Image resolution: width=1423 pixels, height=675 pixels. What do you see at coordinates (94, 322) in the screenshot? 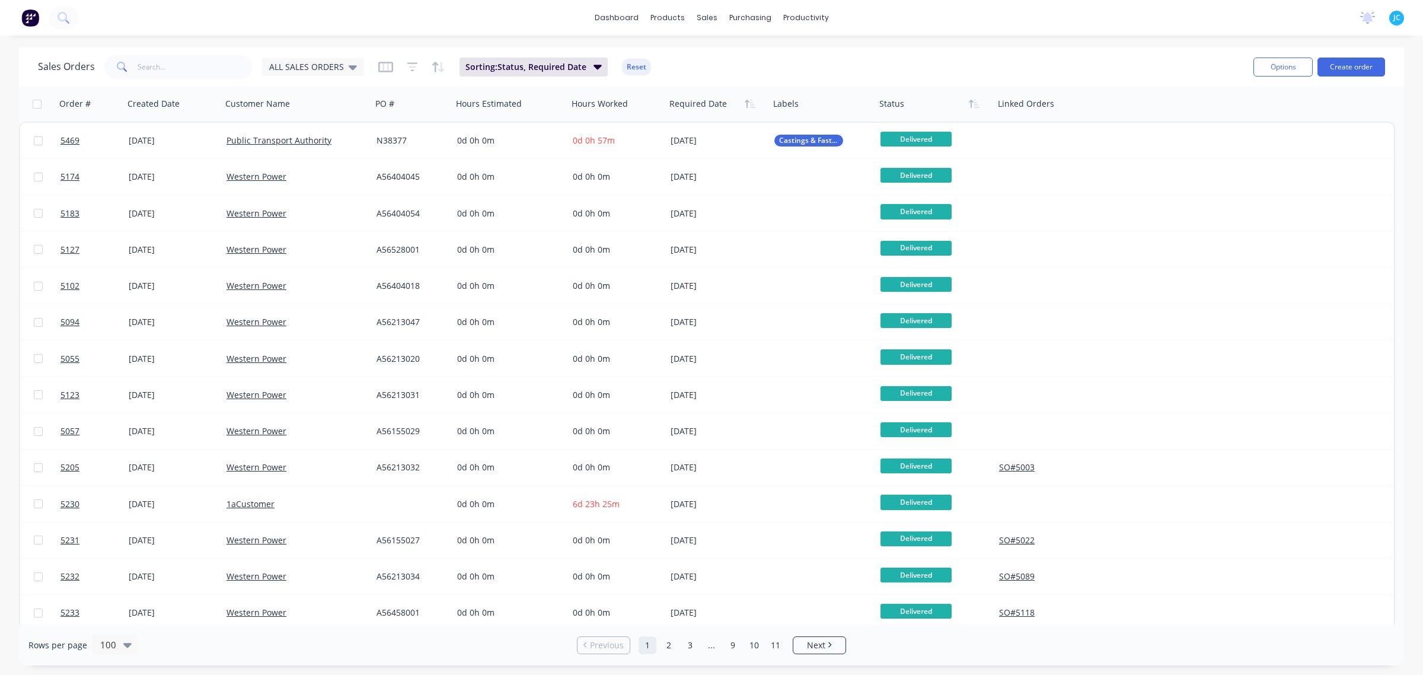
I see `a: 5094` at bounding box center [94, 322].